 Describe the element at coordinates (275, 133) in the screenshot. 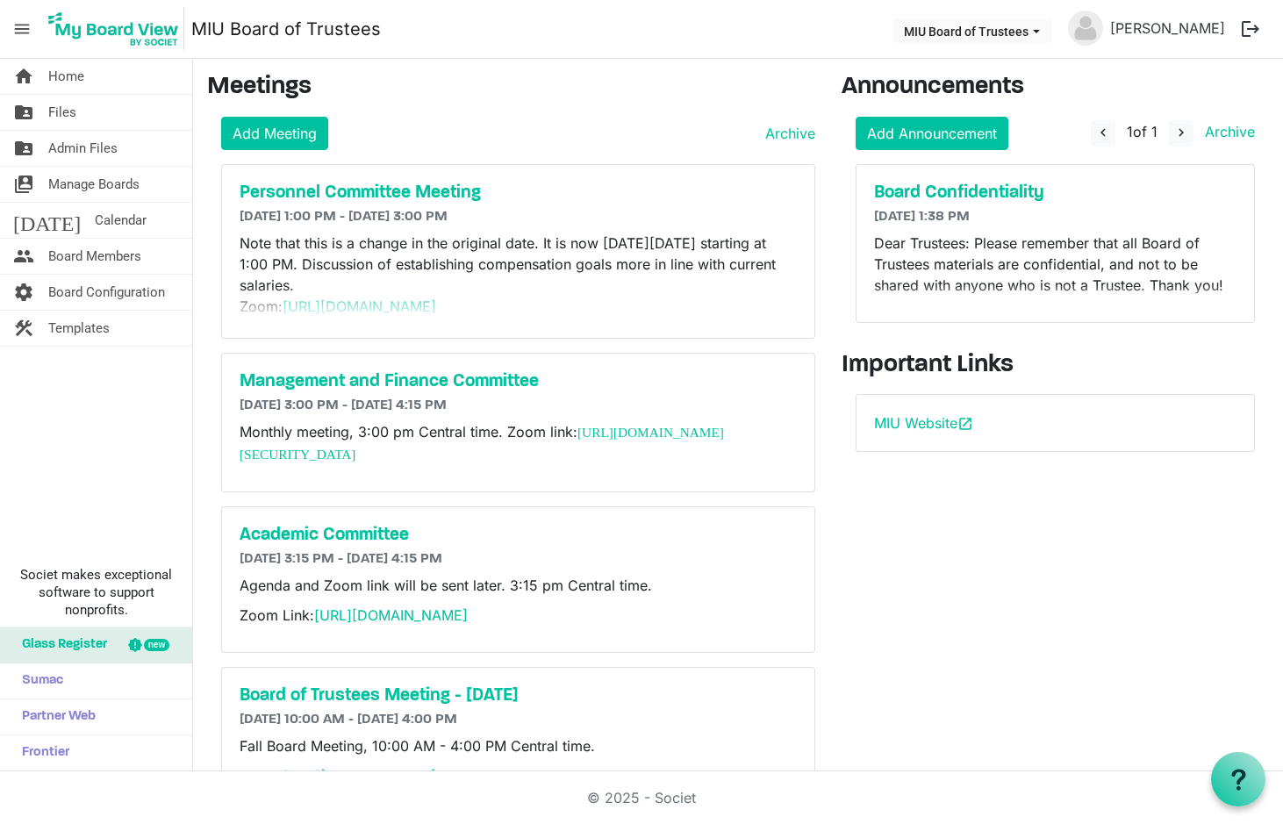

I see `a: Add Meeting` at that location.